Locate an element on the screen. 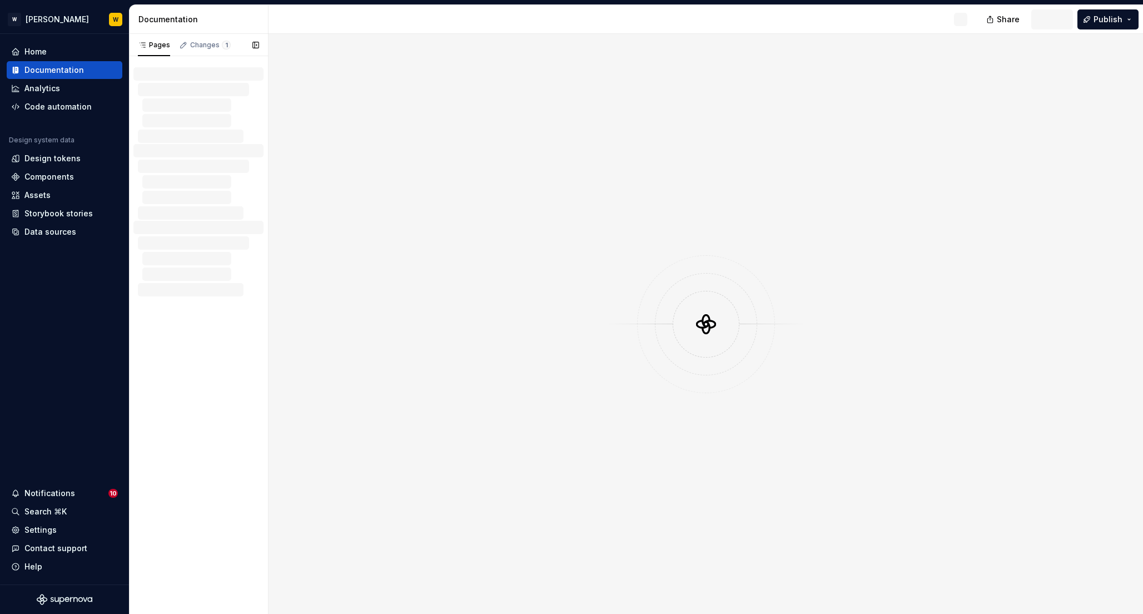 This screenshot has height=614, width=1143. svg: Supernova Logo is located at coordinates (65, 599).